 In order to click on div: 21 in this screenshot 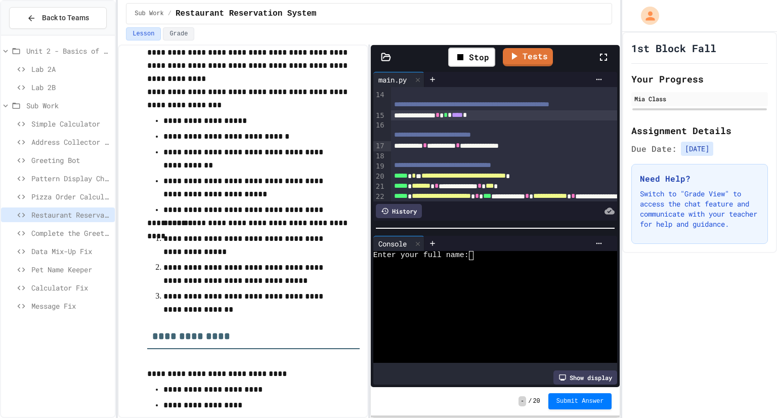, I will do `click(380, 187)`.